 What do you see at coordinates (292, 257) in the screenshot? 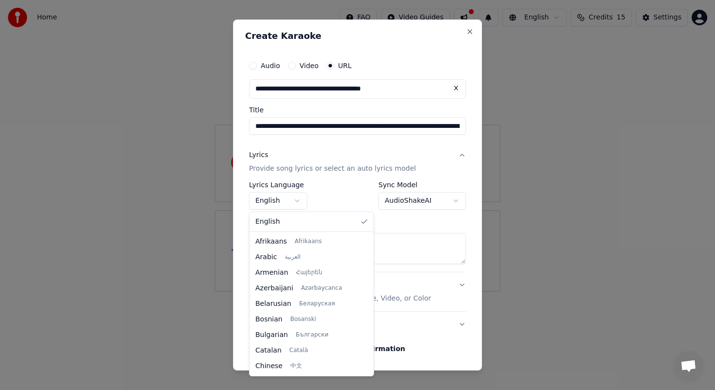
I see `span: العربية` at bounding box center [292, 257].